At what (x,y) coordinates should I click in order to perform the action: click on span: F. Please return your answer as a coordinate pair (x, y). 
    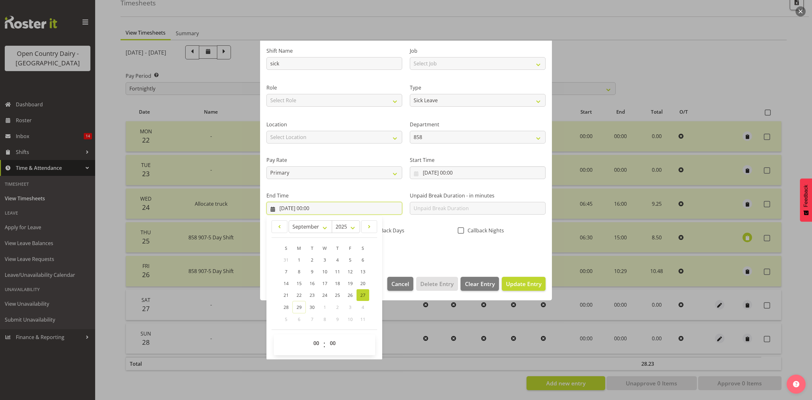
    Looking at the image, I should click on (350, 248).